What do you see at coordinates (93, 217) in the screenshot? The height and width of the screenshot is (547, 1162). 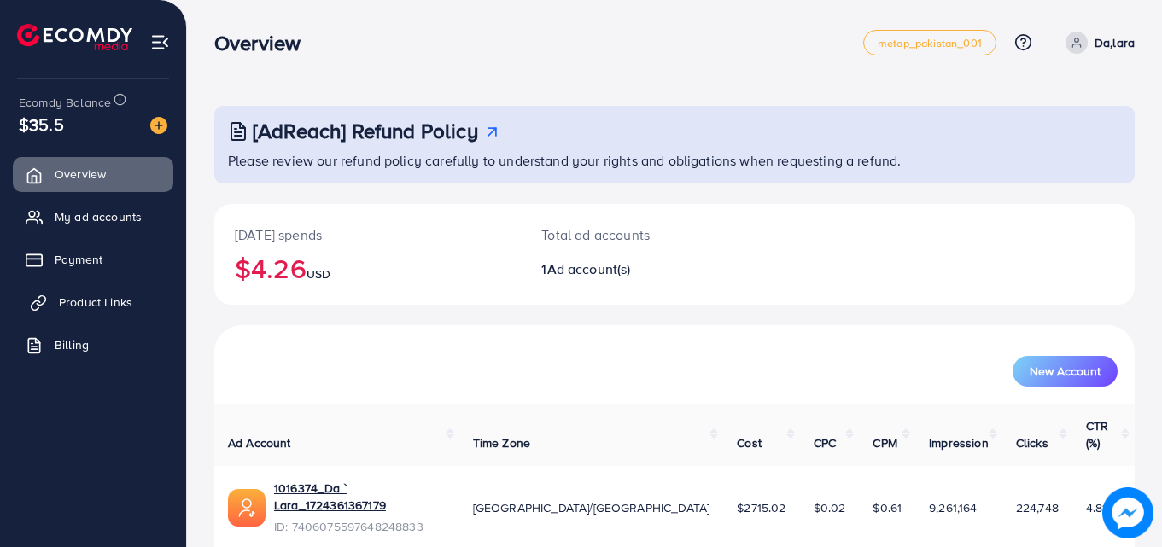 I see `a: My ad accounts` at bounding box center [93, 217].